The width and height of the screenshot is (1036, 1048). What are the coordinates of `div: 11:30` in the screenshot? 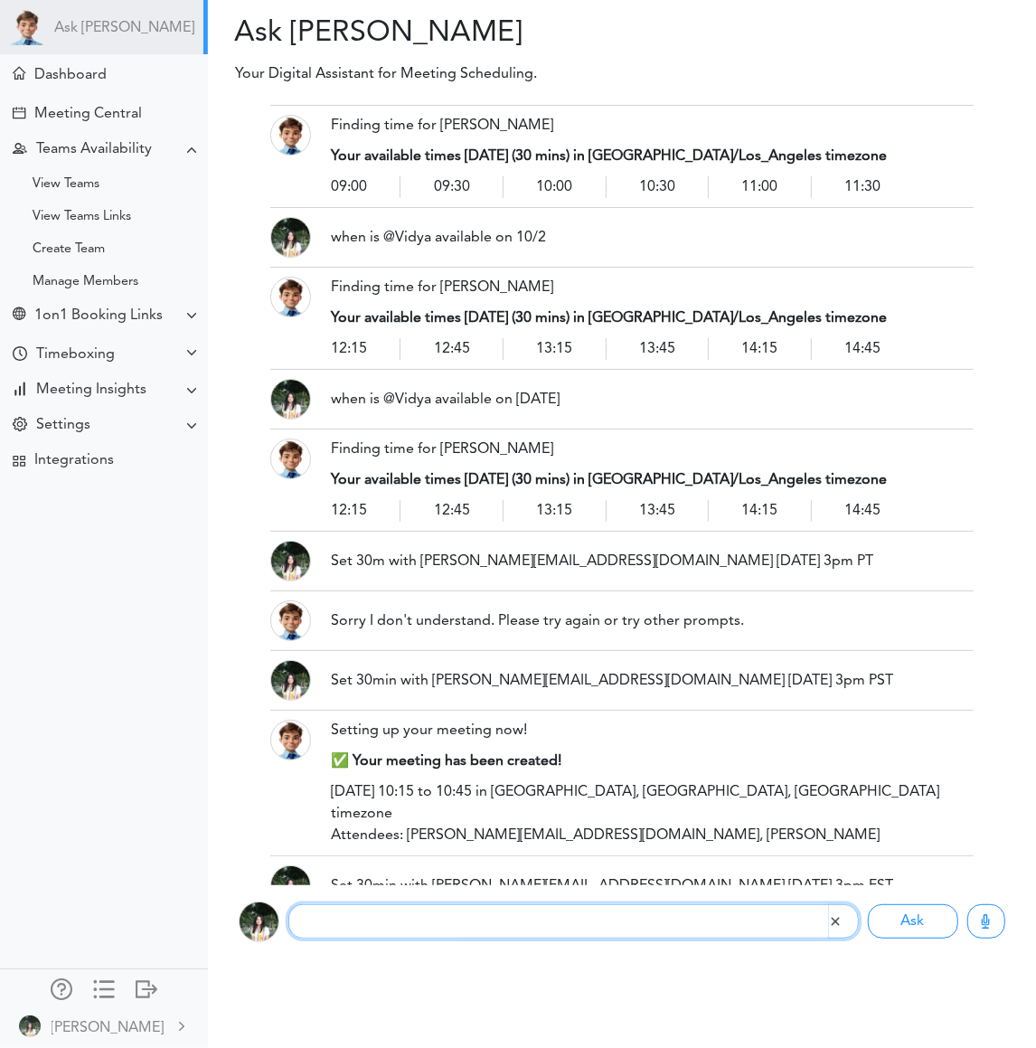 It's located at (862, 187).